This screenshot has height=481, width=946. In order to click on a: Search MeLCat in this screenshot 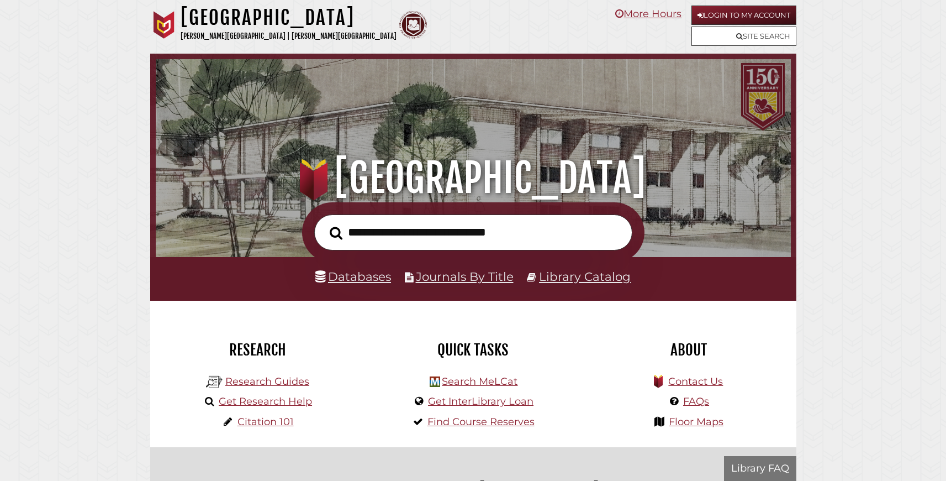, I will do `click(479, 381)`.